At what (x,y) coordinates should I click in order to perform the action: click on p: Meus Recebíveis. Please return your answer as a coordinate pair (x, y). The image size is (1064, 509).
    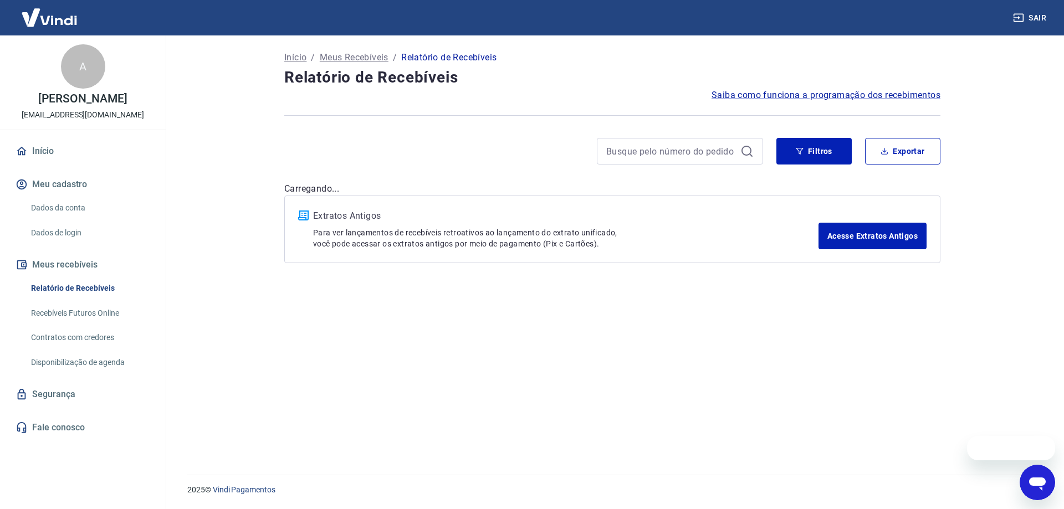
    Looking at the image, I should click on (354, 58).